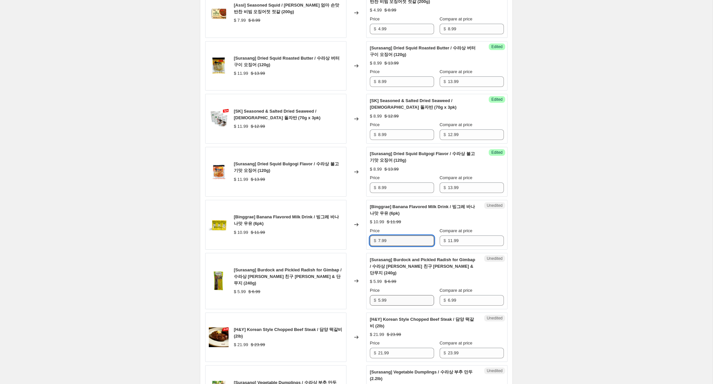  What do you see at coordinates (219, 13) in the screenshot?
I see `img: IMG_5868_80x.jpg` at bounding box center [219, 13].